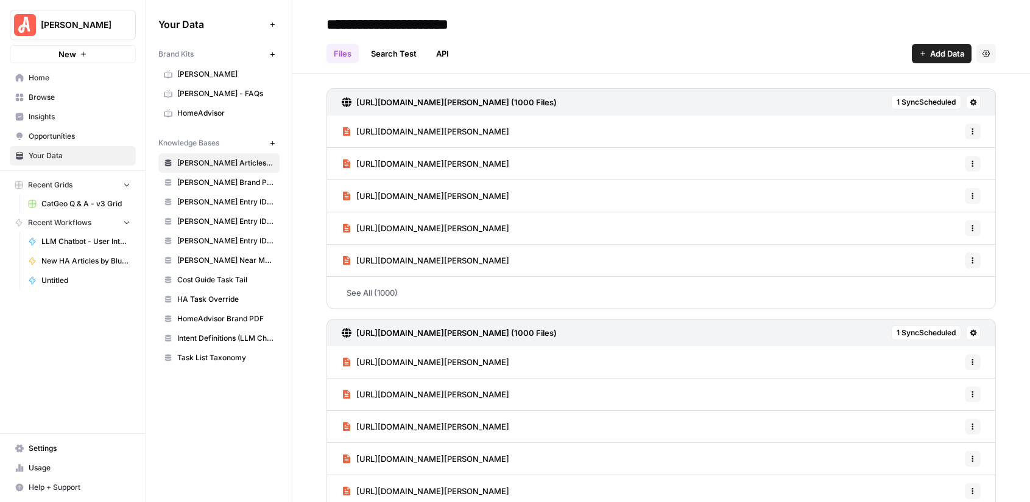 The width and height of the screenshot is (1030, 502). What do you see at coordinates (219, 358) in the screenshot?
I see `a: Task List Taxonomy` at bounding box center [219, 358].